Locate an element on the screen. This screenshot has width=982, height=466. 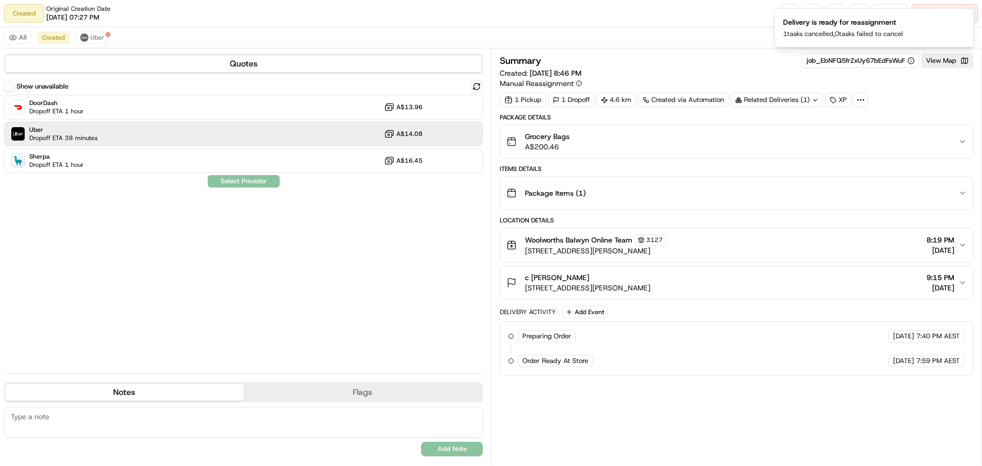
span: 9:15 PM is located at coordinates (941, 277).